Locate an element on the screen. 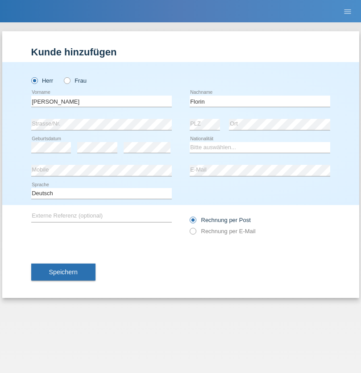 This screenshot has width=361, height=373. label: Rechnung per Post is located at coordinates (220, 220).